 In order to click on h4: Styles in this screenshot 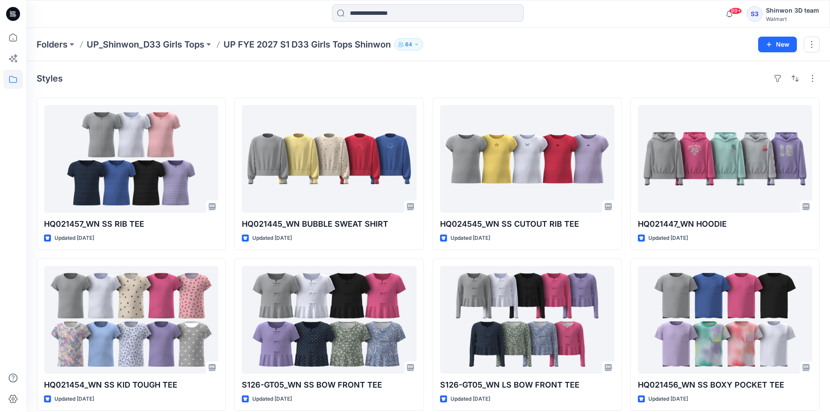, I will do `click(50, 78)`.